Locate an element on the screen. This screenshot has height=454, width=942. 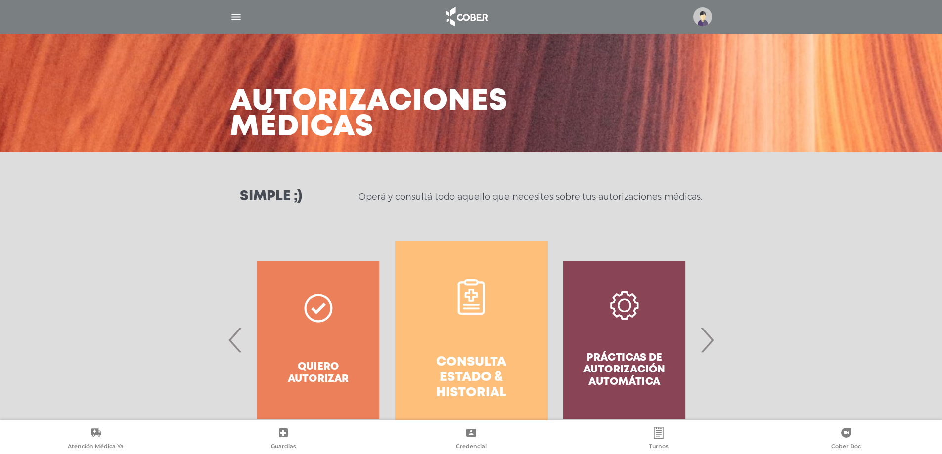
a: Turnos is located at coordinates (658, 439).